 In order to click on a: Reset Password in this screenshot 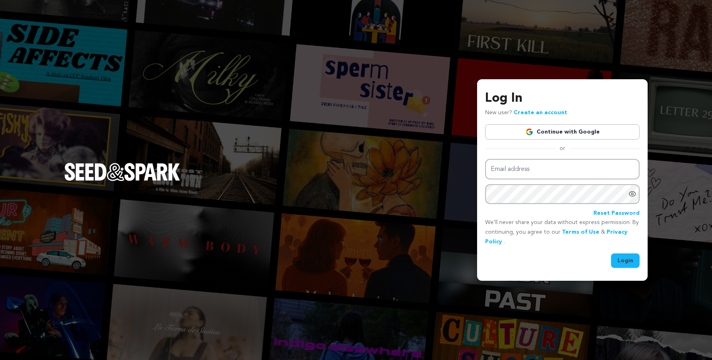, I will do `click(616, 213)`.